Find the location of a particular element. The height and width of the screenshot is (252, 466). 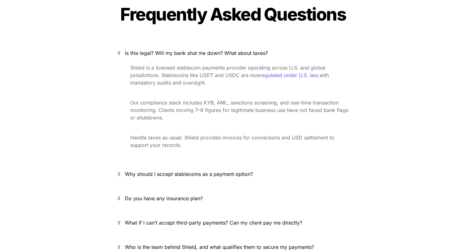

span: Our compliance stack includes KYB, AML, sanctions screening, and real-time transaction monitoring... is located at coordinates (240, 110).